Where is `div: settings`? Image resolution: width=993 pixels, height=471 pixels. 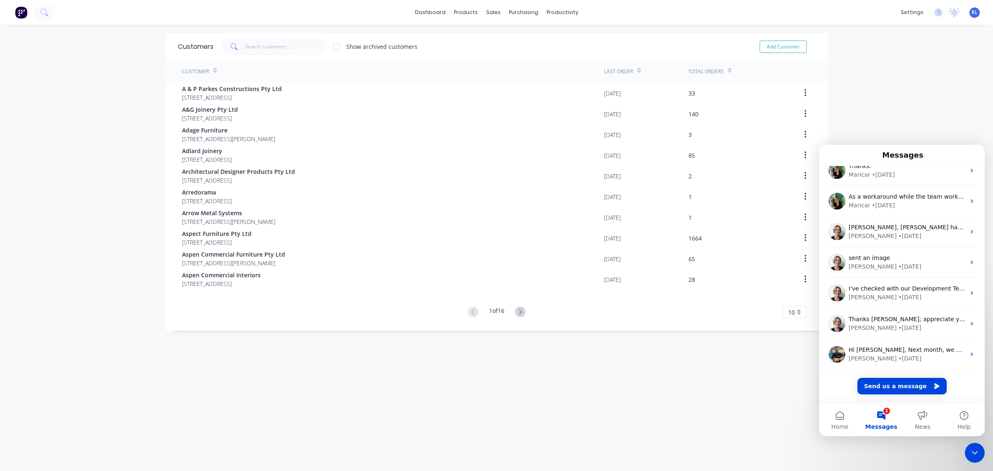
div: settings is located at coordinates (912, 12).